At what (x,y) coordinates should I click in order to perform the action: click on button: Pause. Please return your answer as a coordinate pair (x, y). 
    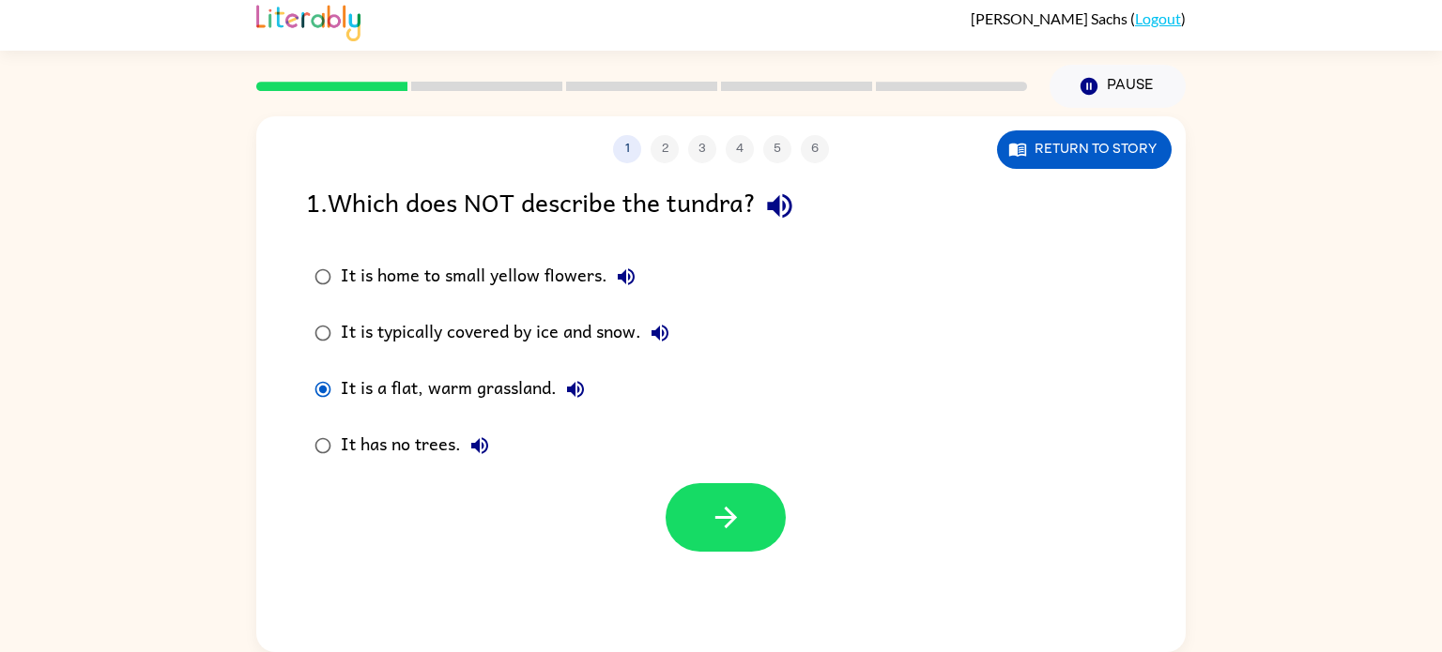
    Looking at the image, I should click on (1117, 86).